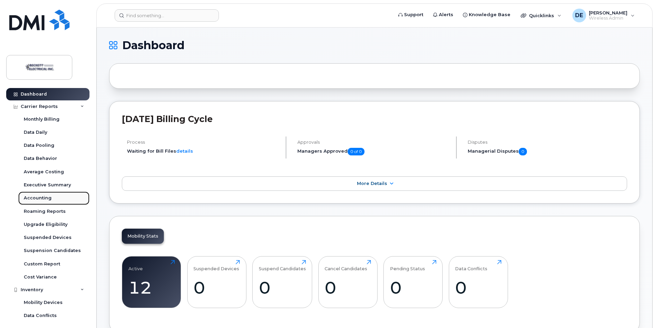 This screenshot has height=328, width=656. I want to click on div: Active, so click(136, 266).